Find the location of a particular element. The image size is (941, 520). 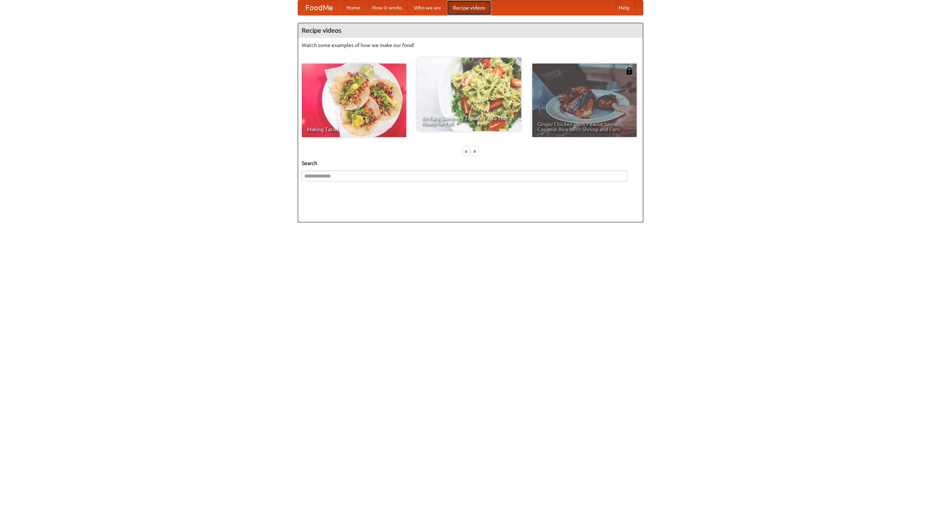

a: Home is located at coordinates (353, 8).